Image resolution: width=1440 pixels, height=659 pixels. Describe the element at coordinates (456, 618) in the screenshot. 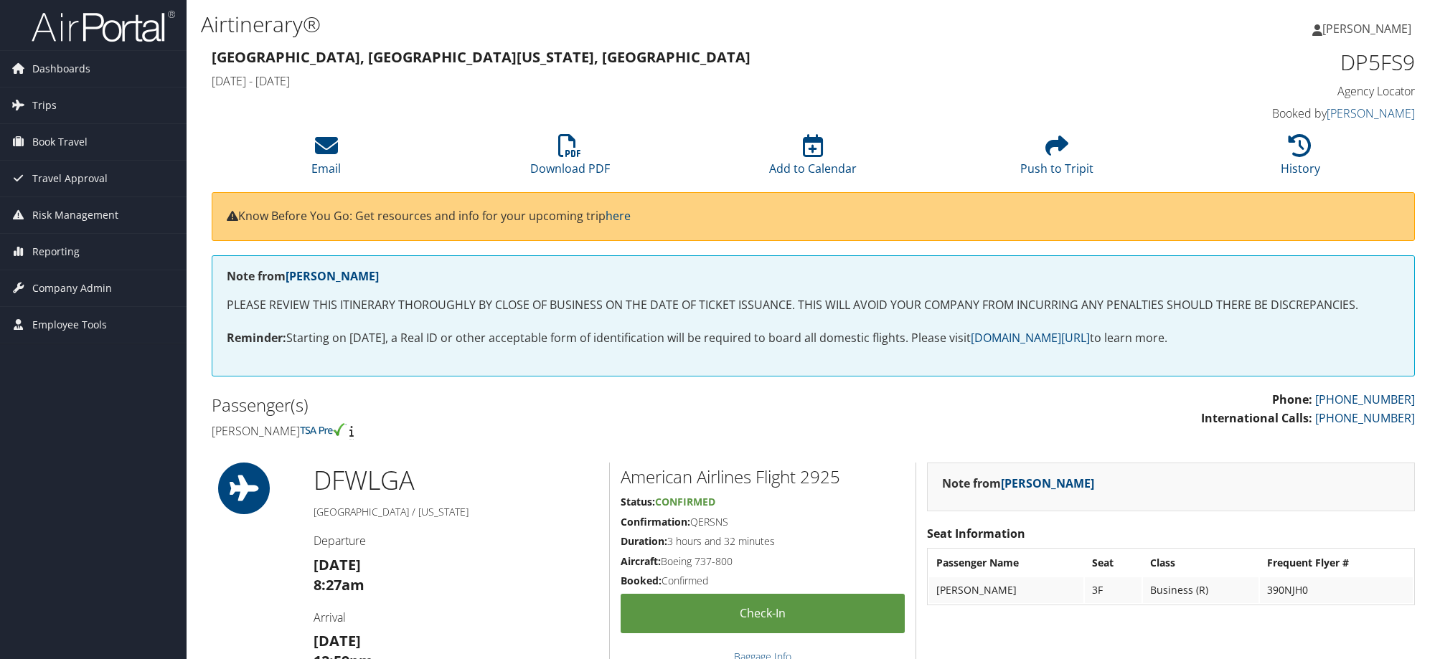

I see `h4: Arrival` at that location.